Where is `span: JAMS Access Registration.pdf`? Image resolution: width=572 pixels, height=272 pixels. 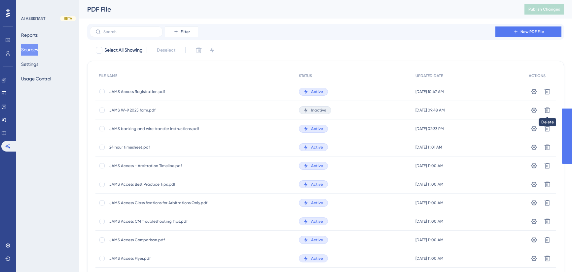
span: JAMS Access Registration.pdf is located at coordinates (162, 92).